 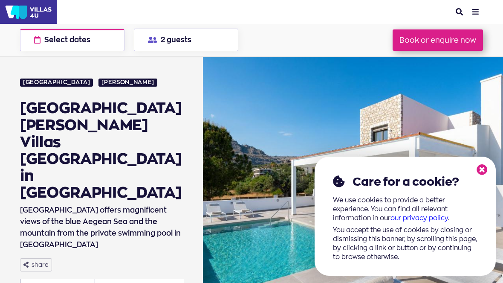 I want to click on button: share, so click(x=36, y=265).